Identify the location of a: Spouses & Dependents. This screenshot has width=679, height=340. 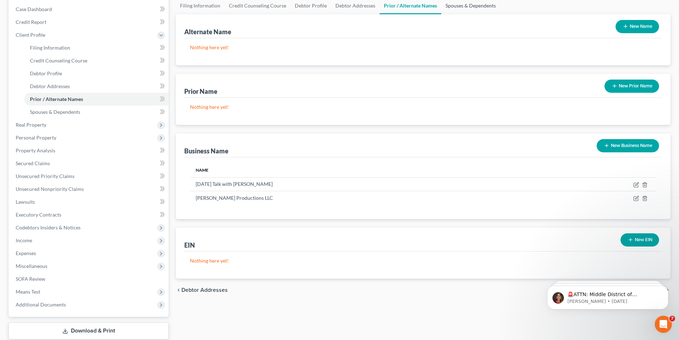
(96, 112).